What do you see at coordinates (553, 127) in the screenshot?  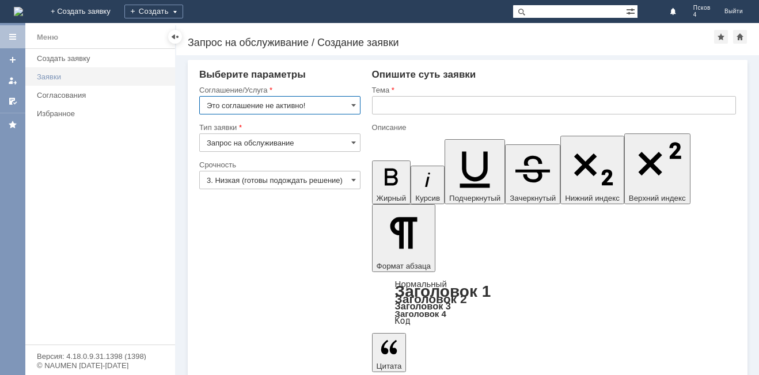 I see `div: Описание` at bounding box center [553, 127].